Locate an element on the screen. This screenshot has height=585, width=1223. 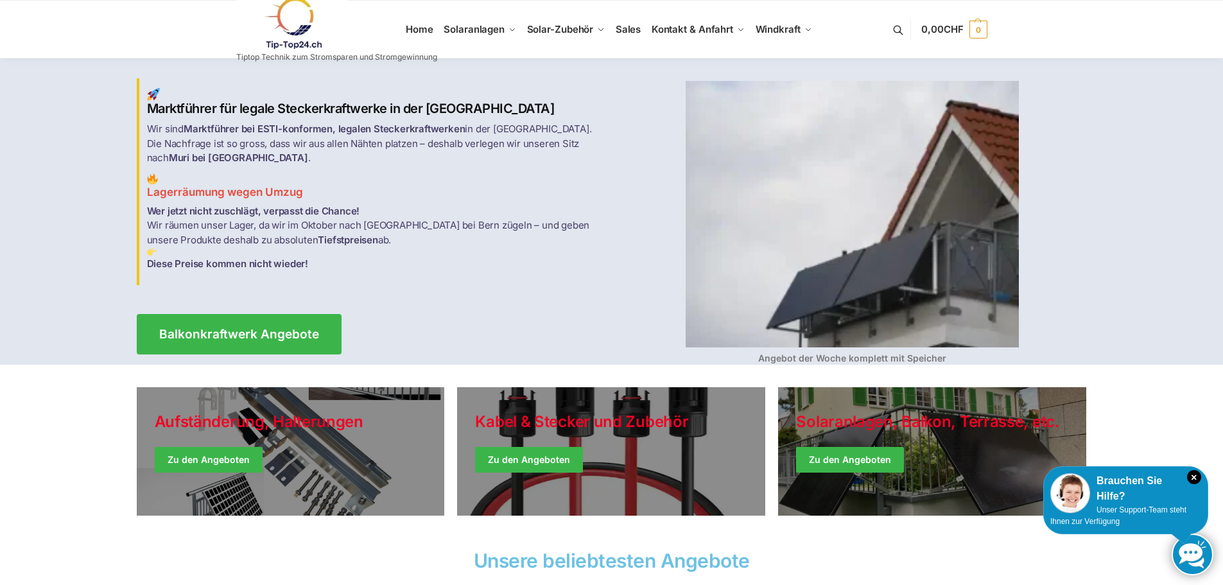
img: Home 2 is located at coordinates (152, 178).